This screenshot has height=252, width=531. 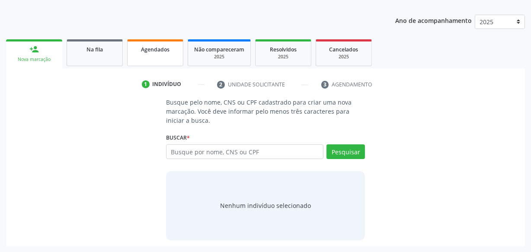 What do you see at coordinates (155, 49) in the screenshot?
I see `span: Agendados` at bounding box center [155, 49].